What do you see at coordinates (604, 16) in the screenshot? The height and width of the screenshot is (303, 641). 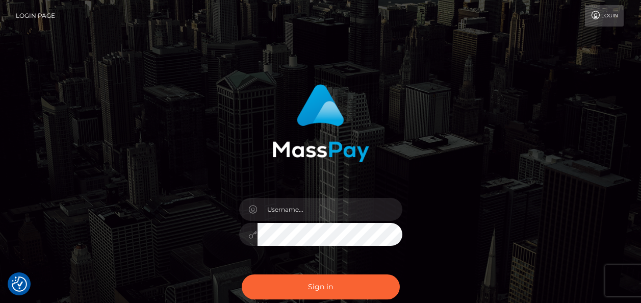 I see `a: Login` at bounding box center [604, 16].